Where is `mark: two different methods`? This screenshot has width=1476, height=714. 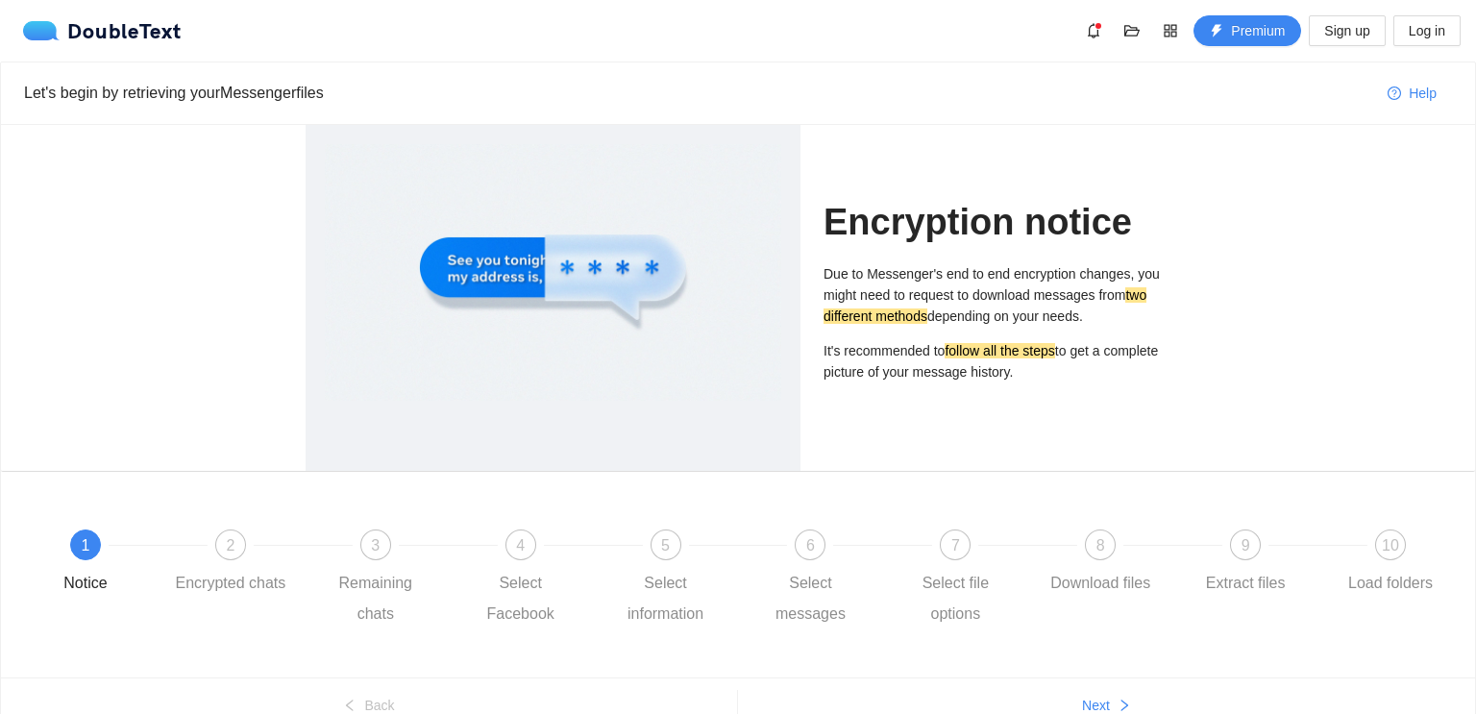
mark: two different methods is located at coordinates (985, 306).